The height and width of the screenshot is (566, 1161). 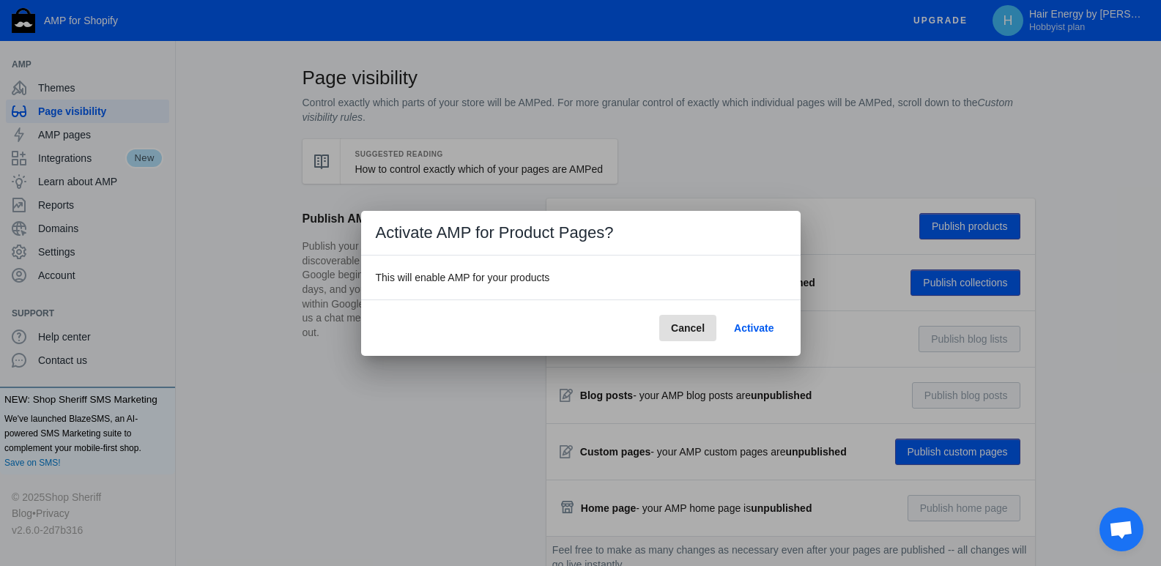 What do you see at coordinates (581, 278) in the screenshot?
I see `h3: This will enable AMP for your products` at bounding box center [581, 278].